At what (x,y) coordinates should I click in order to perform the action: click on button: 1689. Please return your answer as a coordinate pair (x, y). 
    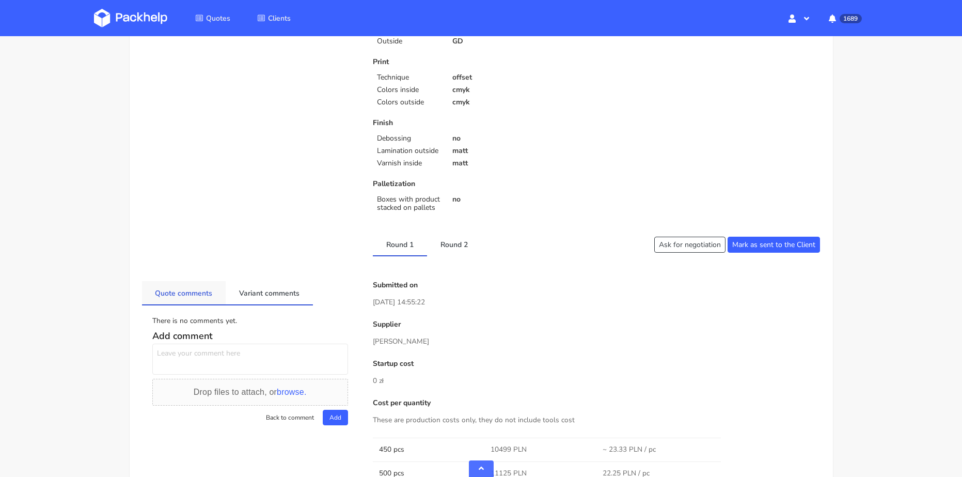
    Looking at the image, I should click on (845, 18).